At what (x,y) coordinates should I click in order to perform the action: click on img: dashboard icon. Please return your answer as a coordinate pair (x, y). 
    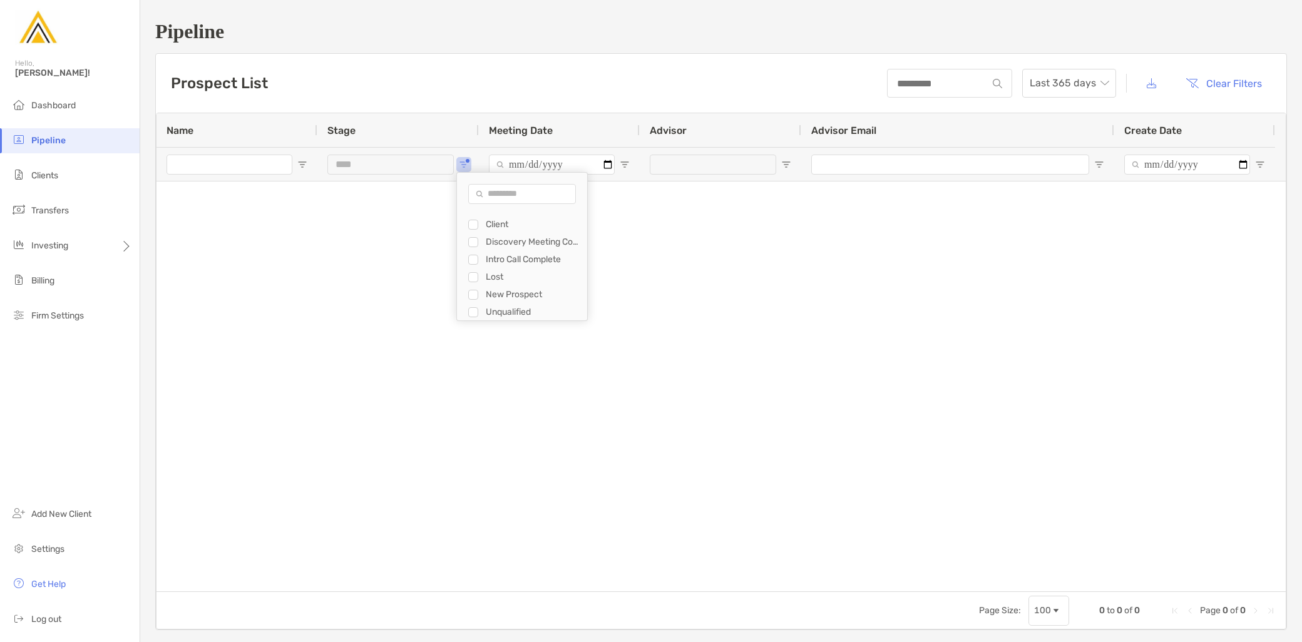
    Looking at the image, I should click on (19, 105).